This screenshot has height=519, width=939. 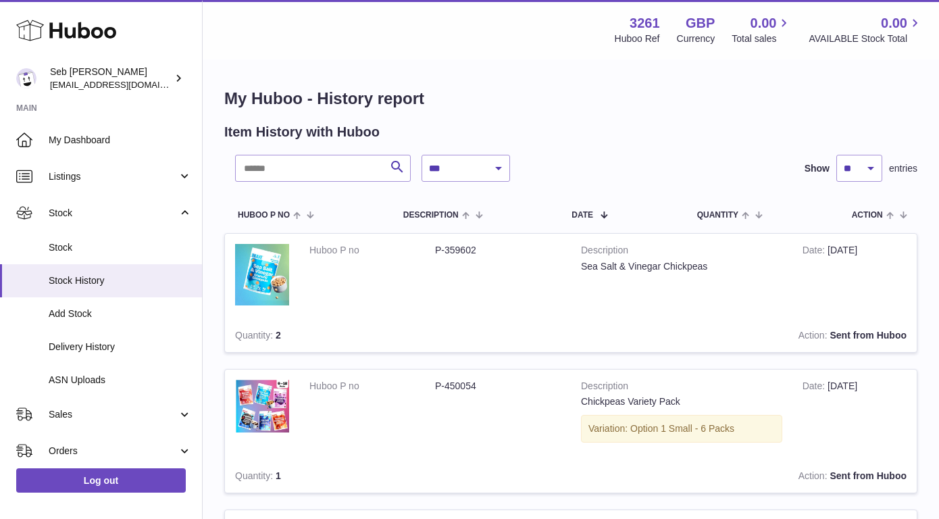 What do you see at coordinates (682, 415) in the screenshot?
I see `td: Chickpeas Variety Pack` at bounding box center [682, 415].